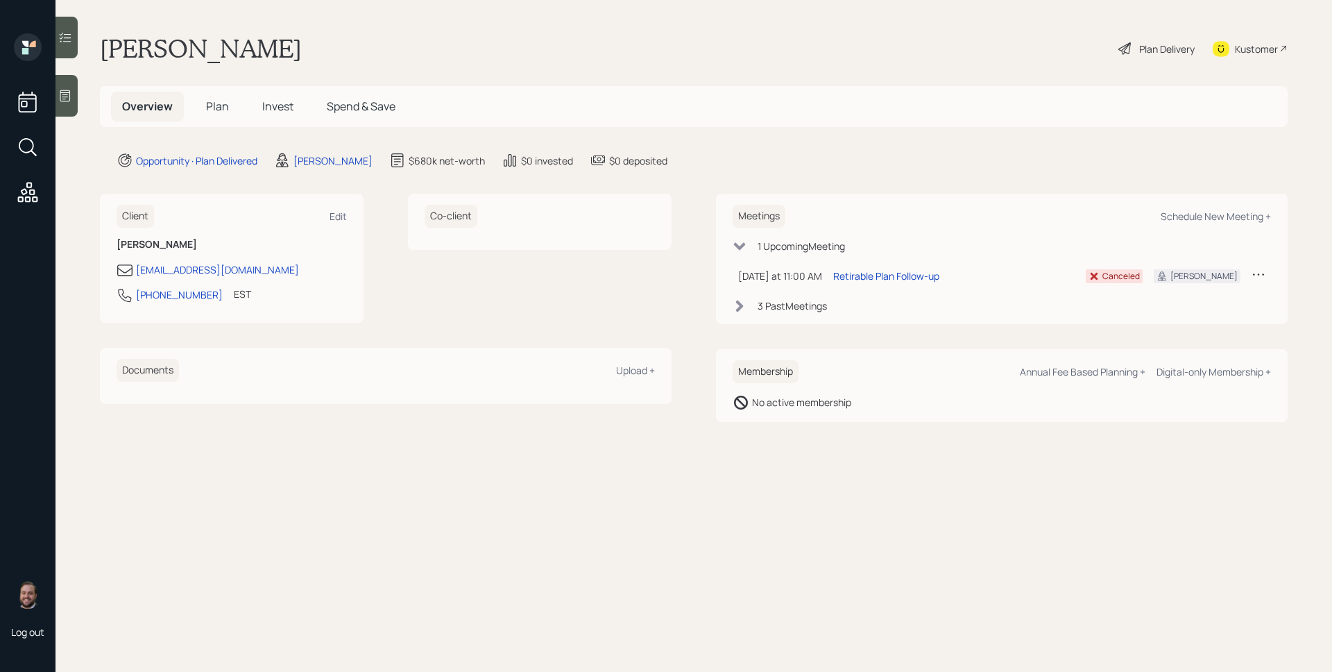  I want to click on div: $0 deposited, so click(638, 160).